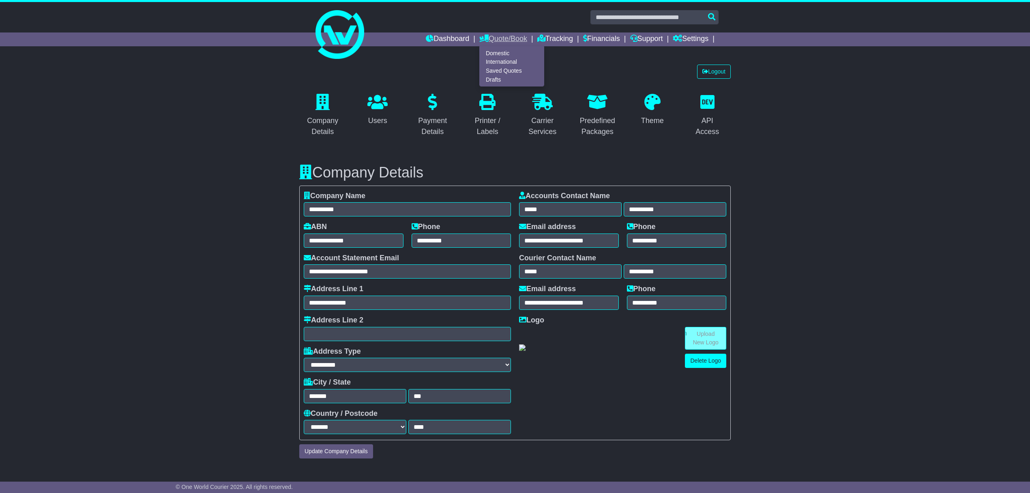  I want to click on label: Address Line 2, so click(333, 320).